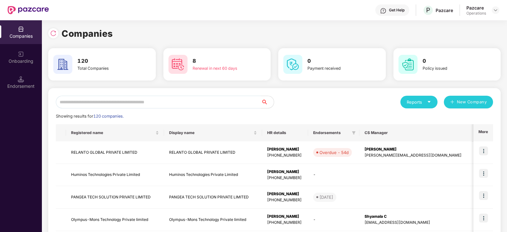 This screenshot has width=507, height=232. What do you see at coordinates (428, 10) in the screenshot?
I see `span: P` at bounding box center [428, 10].